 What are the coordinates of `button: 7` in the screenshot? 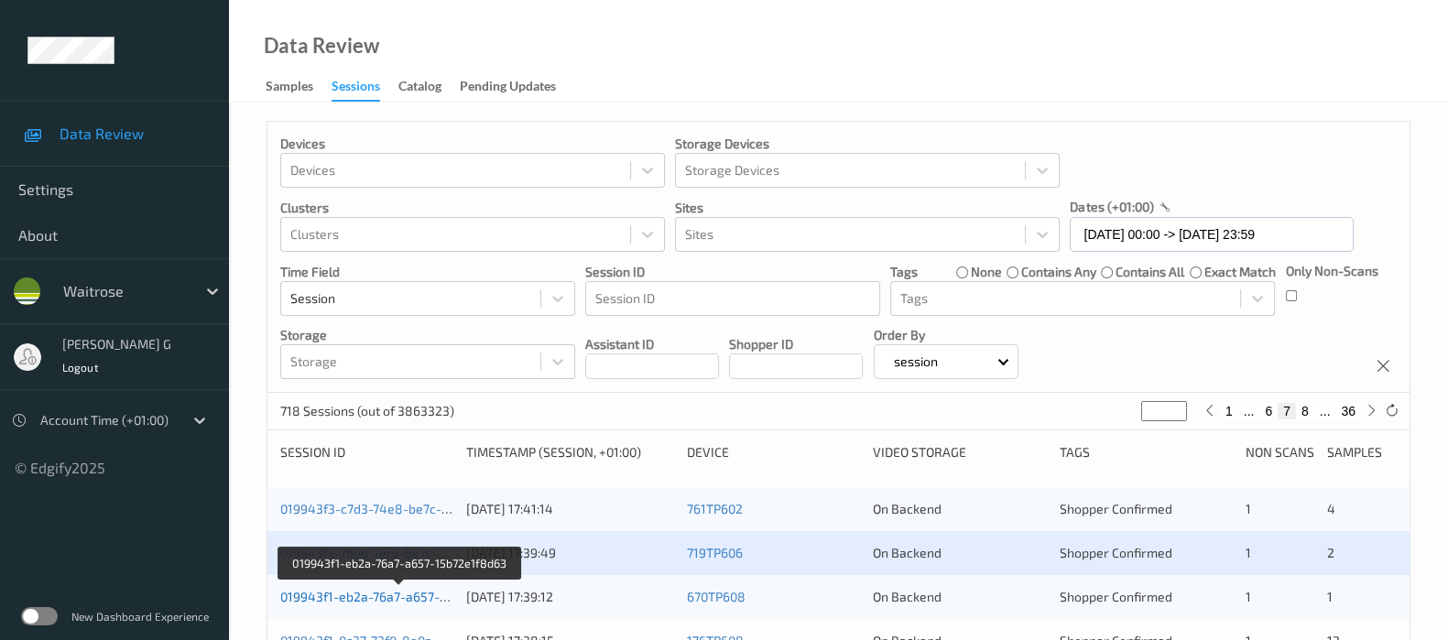 It's located at (1287, 411).